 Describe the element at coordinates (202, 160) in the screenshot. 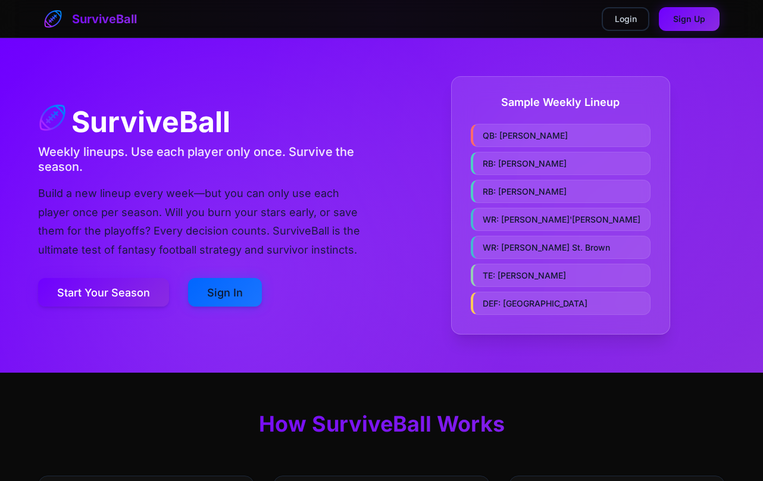

I see `span: Weekly lineups. Use each player only once. Survive the season.` at that location.